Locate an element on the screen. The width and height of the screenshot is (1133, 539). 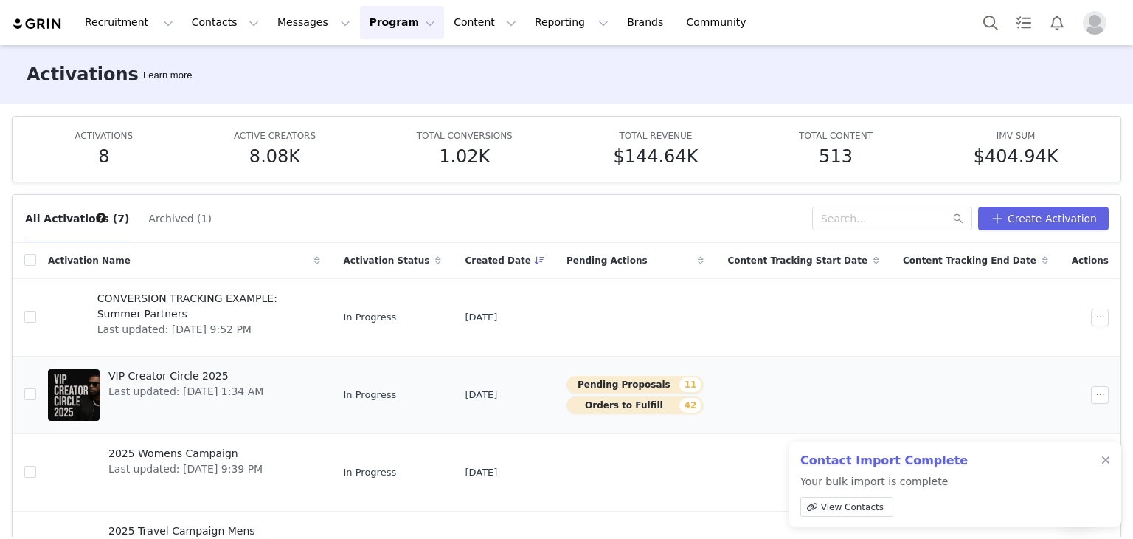
h5: 1.02K is located at coordinates (464, 156).